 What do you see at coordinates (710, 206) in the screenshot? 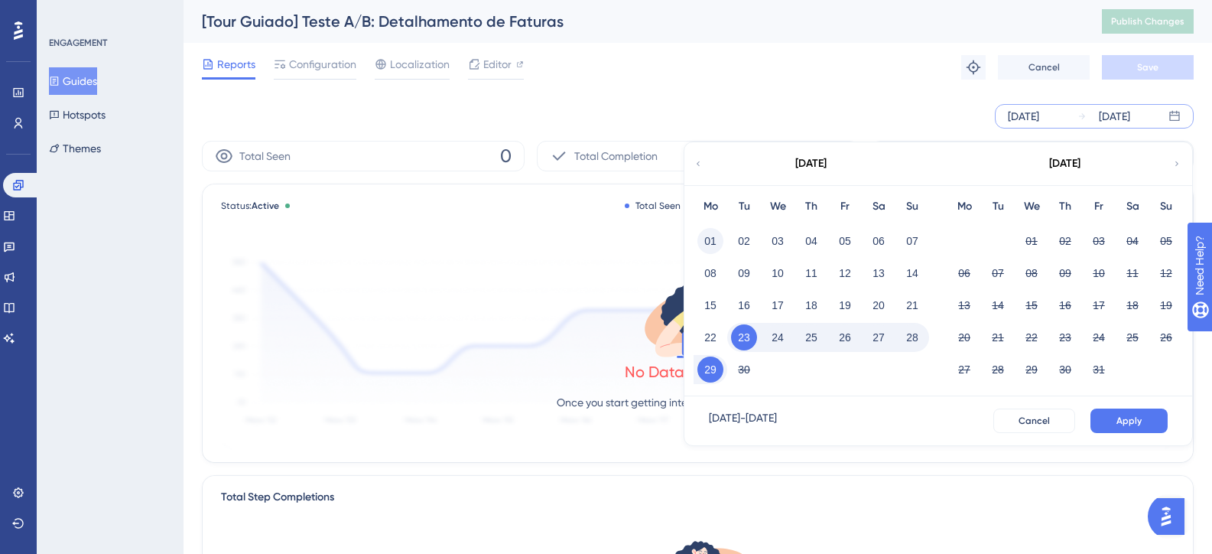
I see `div: Mo` at bounding box center [710, 206].